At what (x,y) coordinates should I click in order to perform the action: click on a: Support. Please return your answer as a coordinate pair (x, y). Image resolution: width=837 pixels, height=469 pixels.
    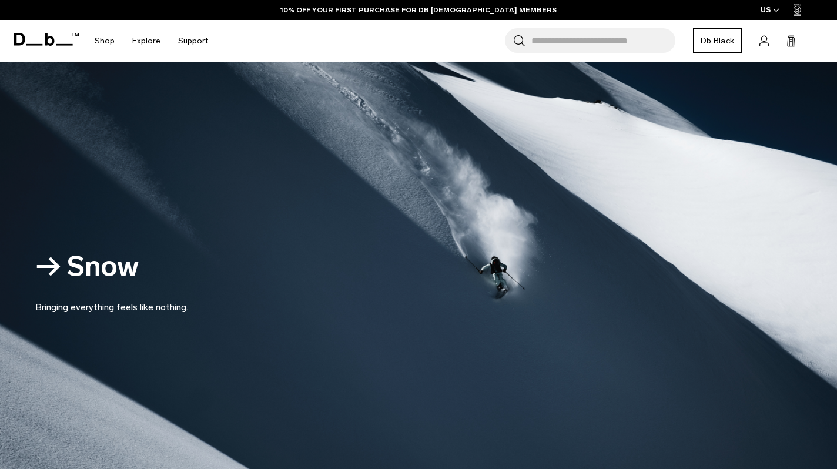
    Looking at the image, I should click on (193, 41).